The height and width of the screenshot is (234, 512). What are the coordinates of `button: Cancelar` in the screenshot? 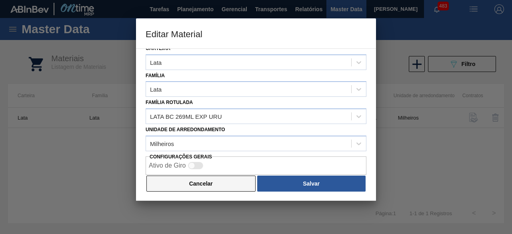 It's located at (201, 183).